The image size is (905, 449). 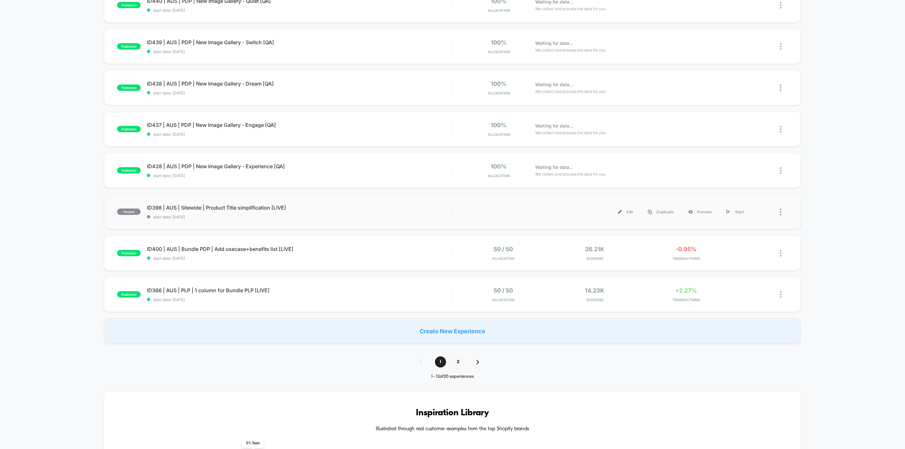 What do you see at coordinates (595, 291) in the screenshot?
I see `span: 14.23k` at bounding box center [595, 291].